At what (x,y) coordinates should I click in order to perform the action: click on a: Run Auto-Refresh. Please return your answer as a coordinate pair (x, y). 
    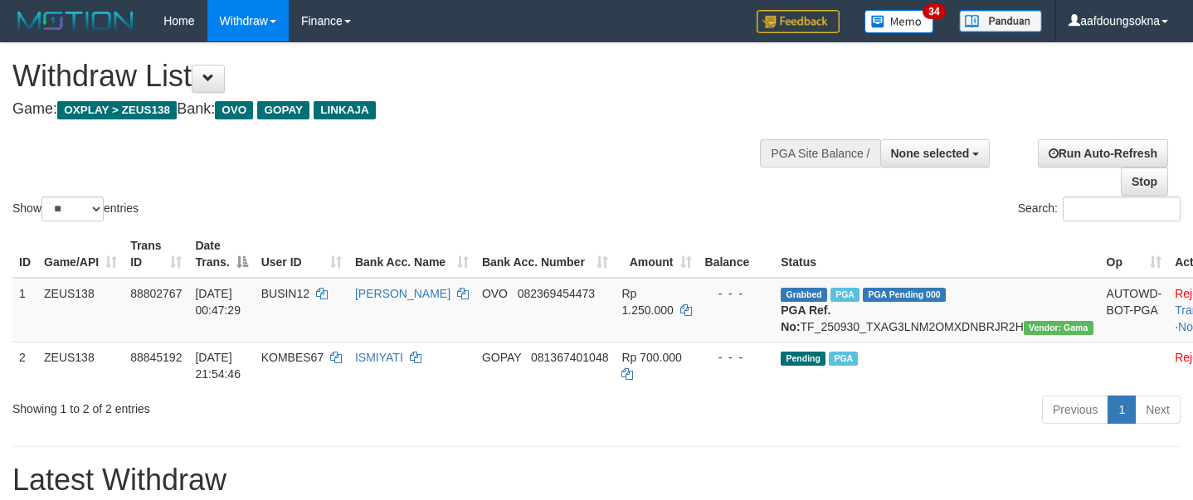
    Looking at the image, I should click on (1103, 154).